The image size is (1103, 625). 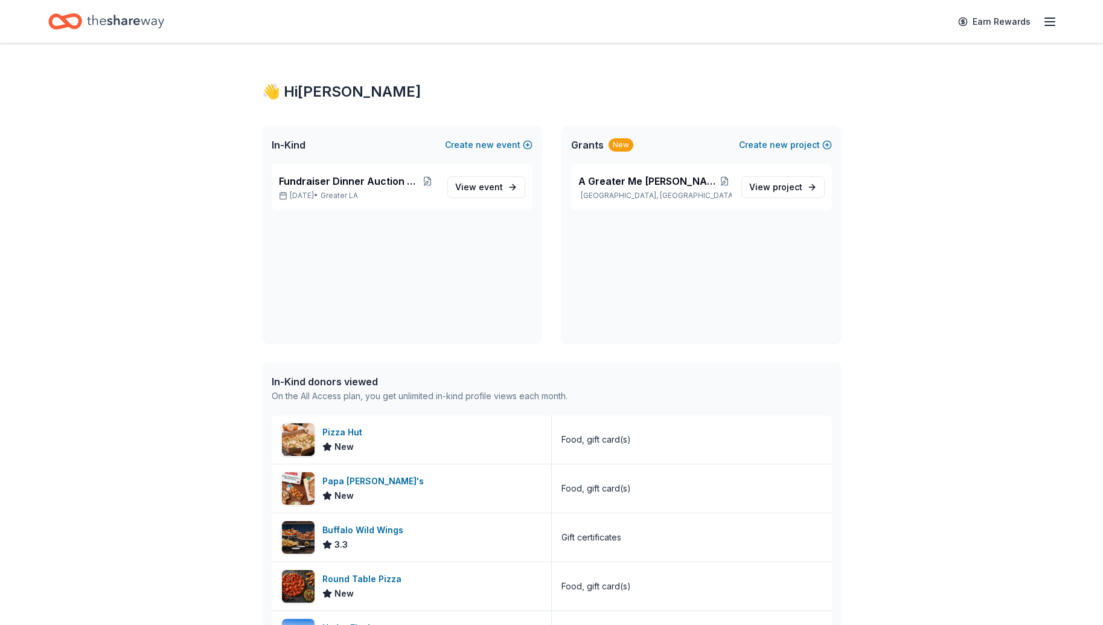 I want to click on a: View project, so click(x=783, y=187).